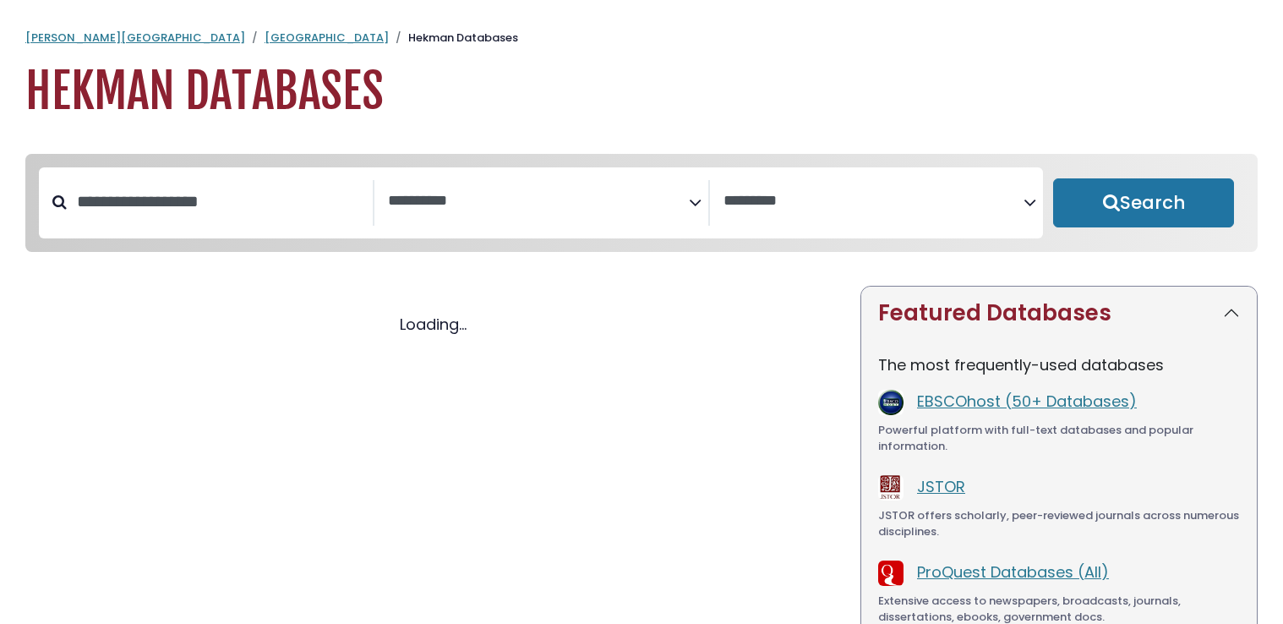  I want to click on p: The most frequently-used databases, so click(1059, 364).